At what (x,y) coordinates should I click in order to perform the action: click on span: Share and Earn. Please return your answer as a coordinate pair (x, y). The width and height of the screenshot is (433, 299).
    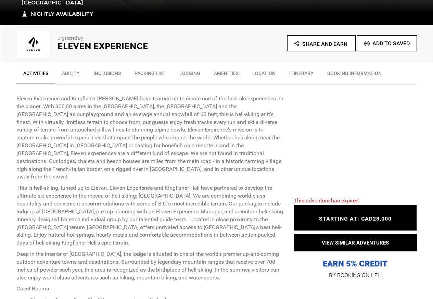
    Looking at the image, I should click on (325, 44).